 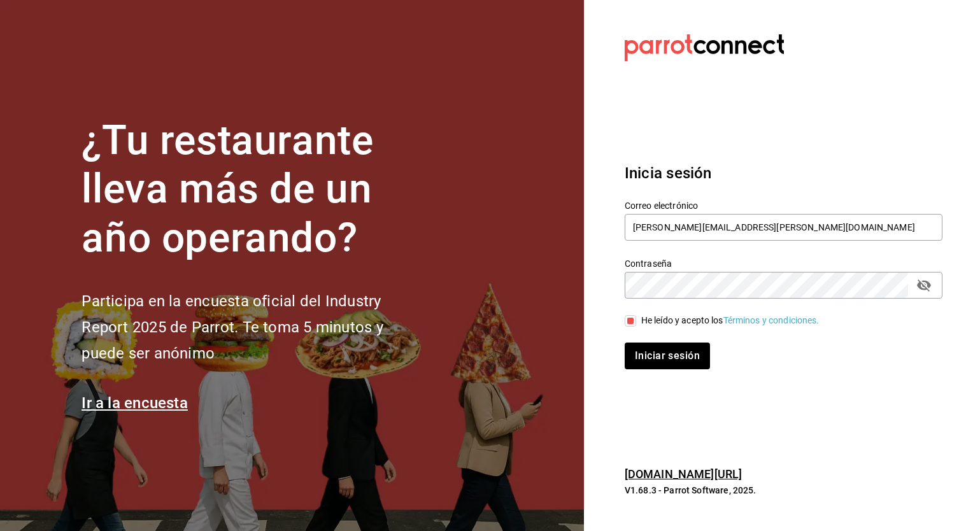 What do you see at coordinates (783, 173) in the screenshot?
I see `h3: Inicia sesión` at bounding box center [783, 173].